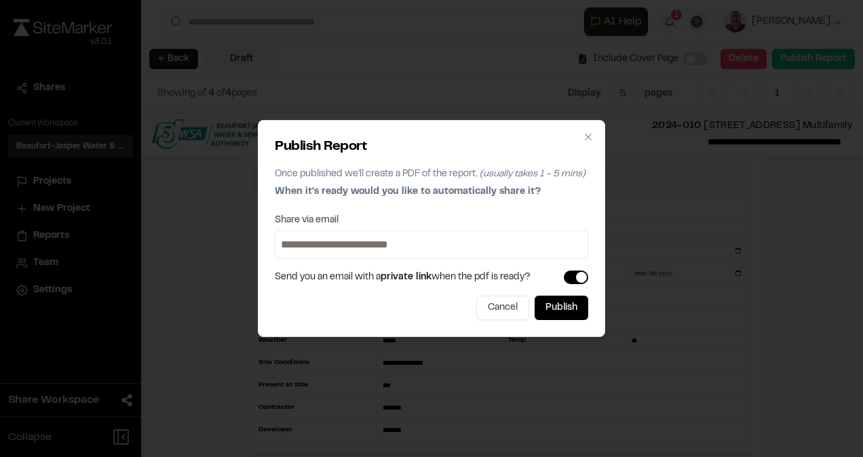 The image size is (863, 457). What do you see at coordinates (408, 192) in the screenshot?
I see `span: When it's ready would you like to automatically share it?` at bounding box center [408, 192].